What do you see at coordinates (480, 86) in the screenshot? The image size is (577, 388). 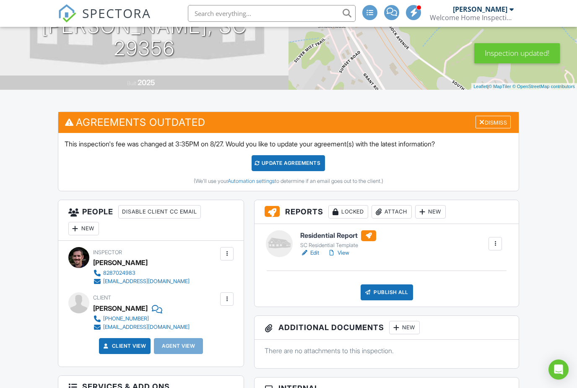 I see `a: Leaflet` at bounding box center [480, 86].